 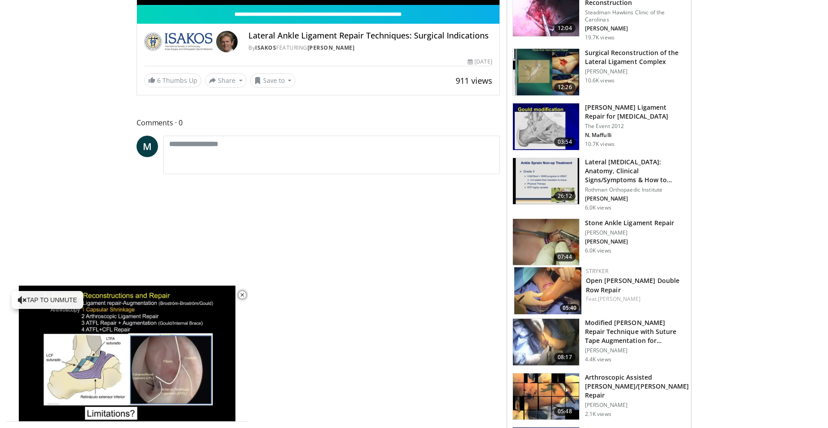 I want to click on img: FZUcRHgrY5h1eNdH4xMDoxOjByO_JhYE_1.150x105_q85_crop-smart_upscale.jpg, so click(x=546, y=72).